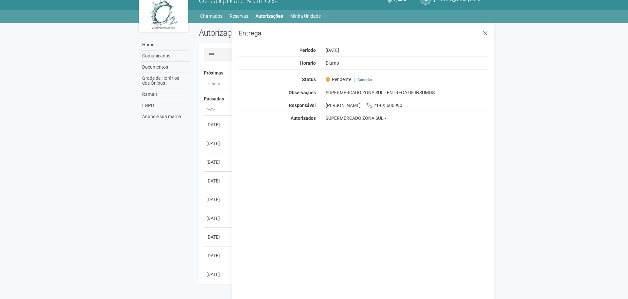 The image size is (628, 299). What do you see at coordinates (219, 84) in the screenshot?
I see `th: Período` at bounding box center [219, 84].